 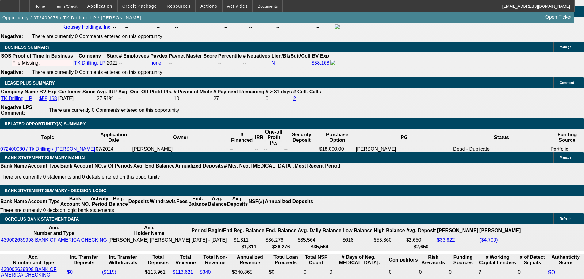 What do you see at coordinates (43, 56) in the screenshot?
I see `th: Proof of Time In Business` at bounding box center [43, 56].